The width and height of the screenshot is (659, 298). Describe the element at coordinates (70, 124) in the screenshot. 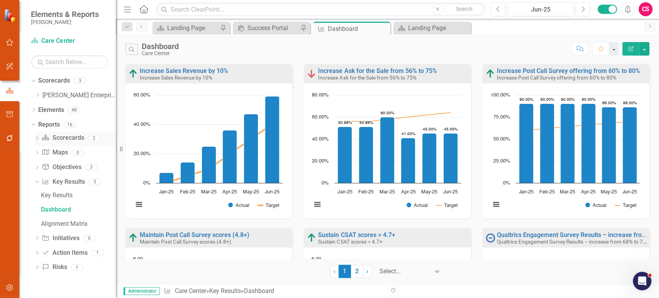

I see `div: 16` at that location.